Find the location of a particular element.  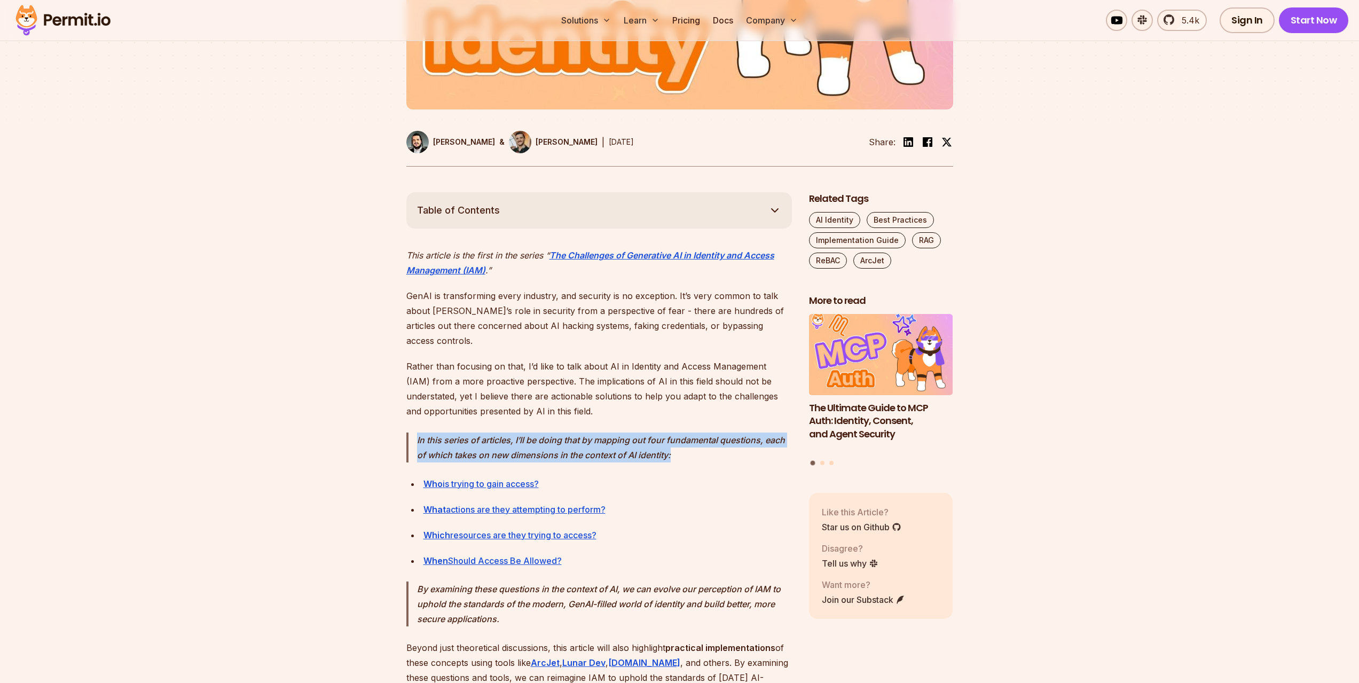

img: Permit logo is located at coordinates (63, 20).